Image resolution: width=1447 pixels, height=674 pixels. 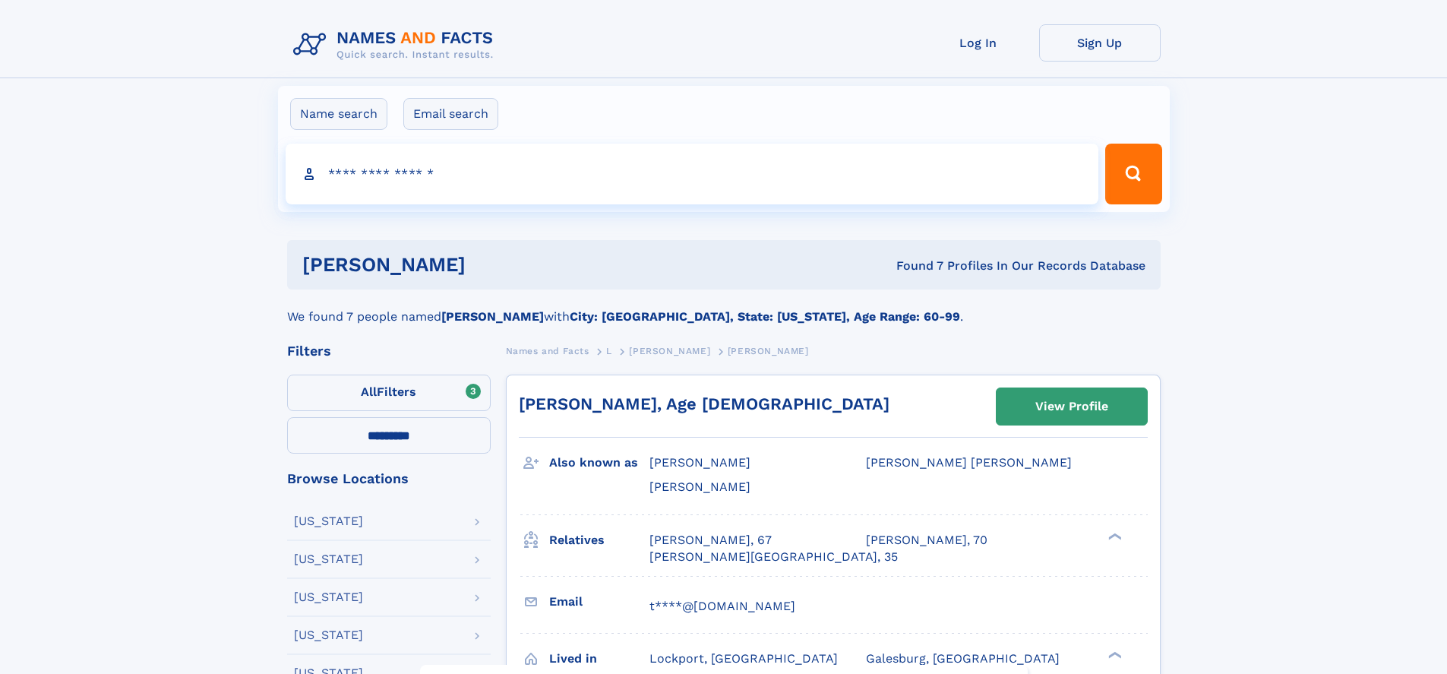 I want to click on h3: Relatives, so click(x=599, y=540).